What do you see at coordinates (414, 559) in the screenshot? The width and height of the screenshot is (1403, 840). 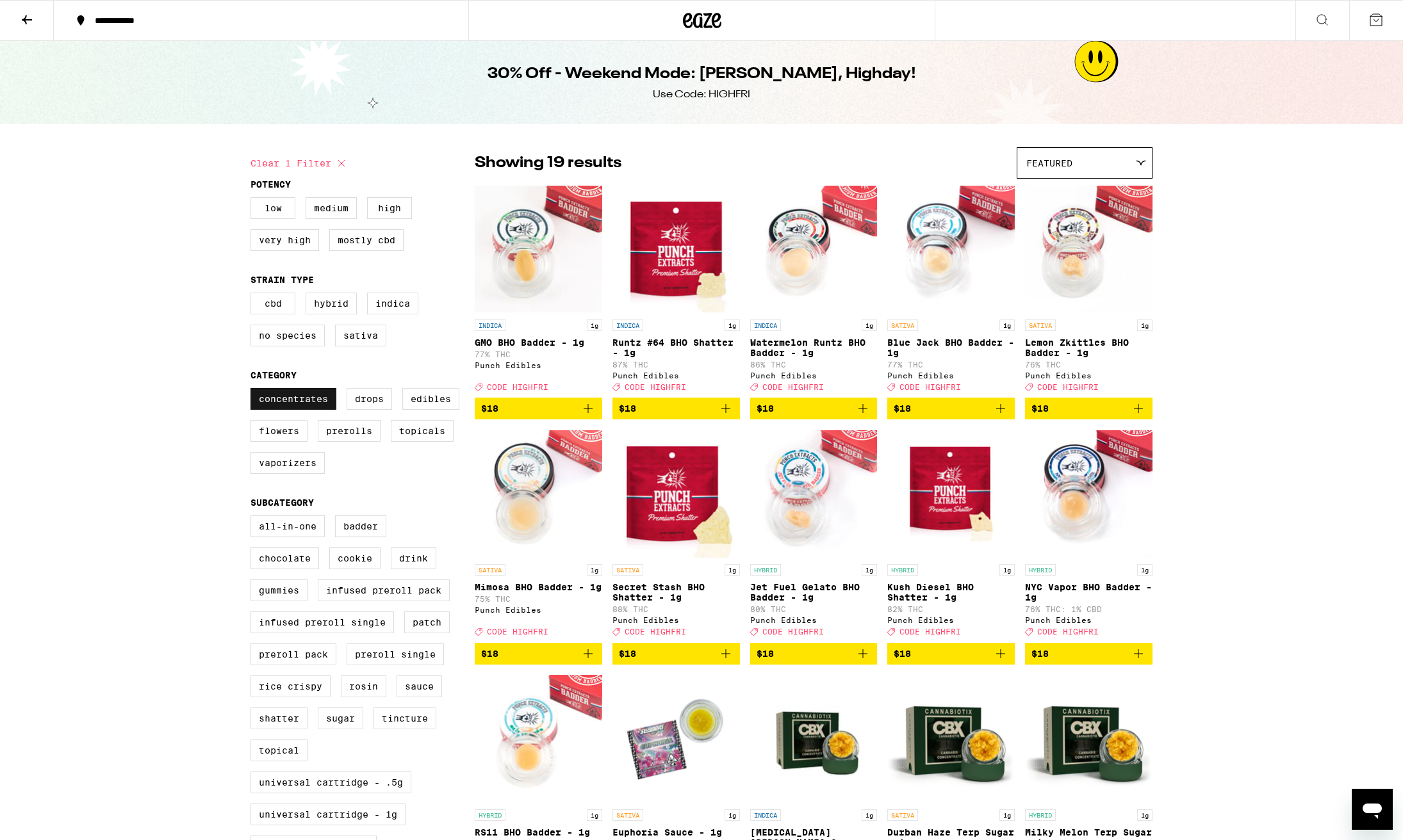 I see `label: Drink` at bounding box center [414, 559].